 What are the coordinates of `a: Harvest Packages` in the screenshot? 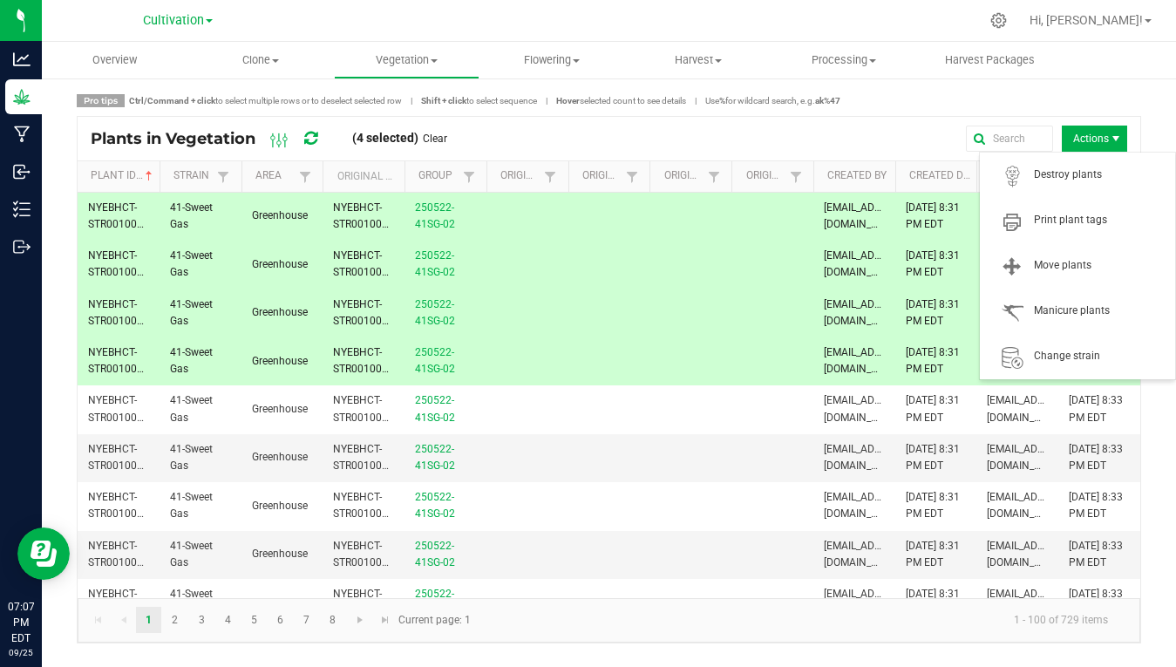 It's located at (990, 60).